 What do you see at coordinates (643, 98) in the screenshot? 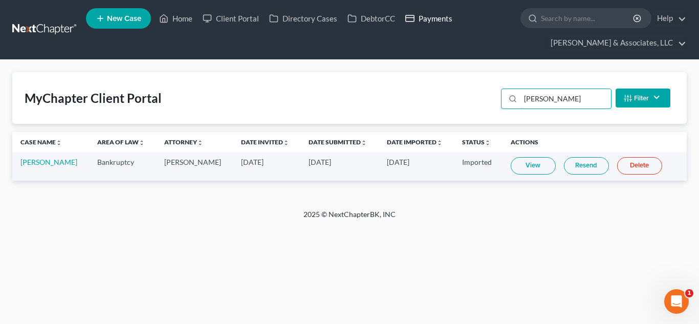
I see `button: Filter` at bounding box center [643, 98].